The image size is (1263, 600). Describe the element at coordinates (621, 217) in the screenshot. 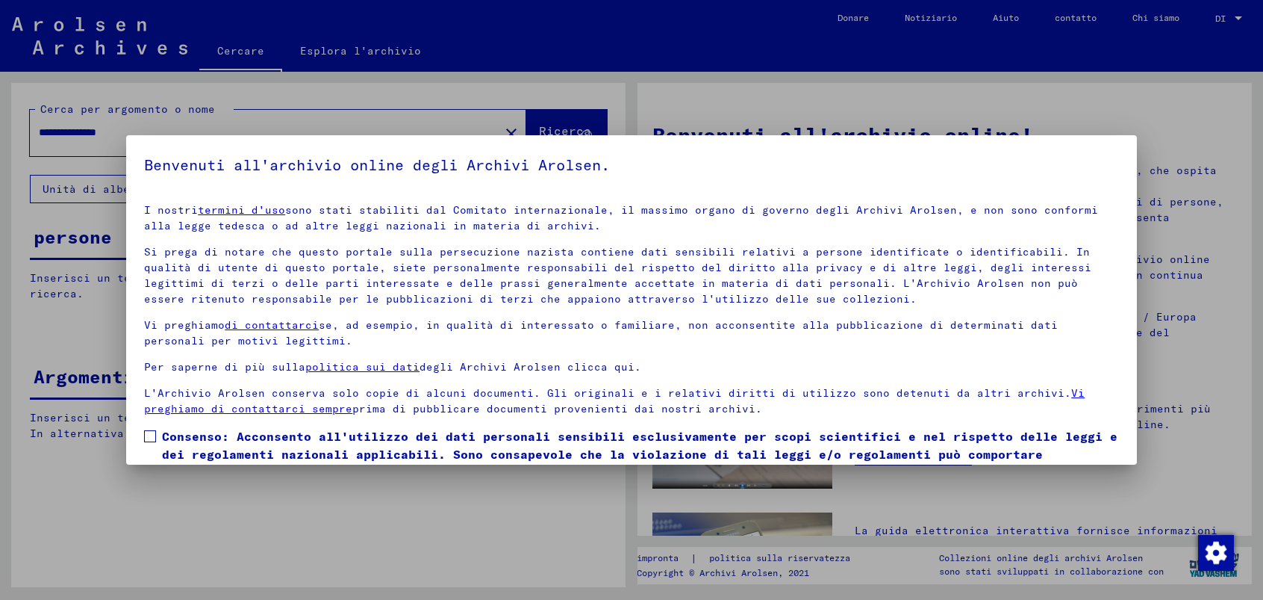

I see `font: sono stati stabiliti dal Comitato internazionale, il massimo organo di governo degli Archivi Arol...` at that location.